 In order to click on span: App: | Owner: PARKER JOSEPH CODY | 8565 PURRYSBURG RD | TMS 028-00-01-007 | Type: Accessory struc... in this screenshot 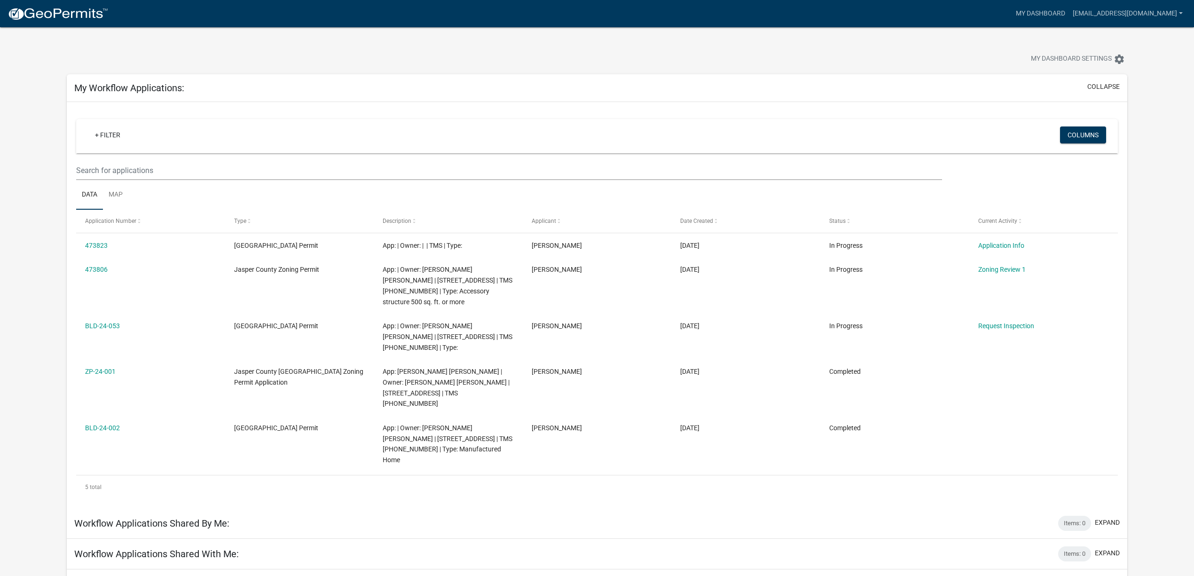, I will do `click(447, 285)`.